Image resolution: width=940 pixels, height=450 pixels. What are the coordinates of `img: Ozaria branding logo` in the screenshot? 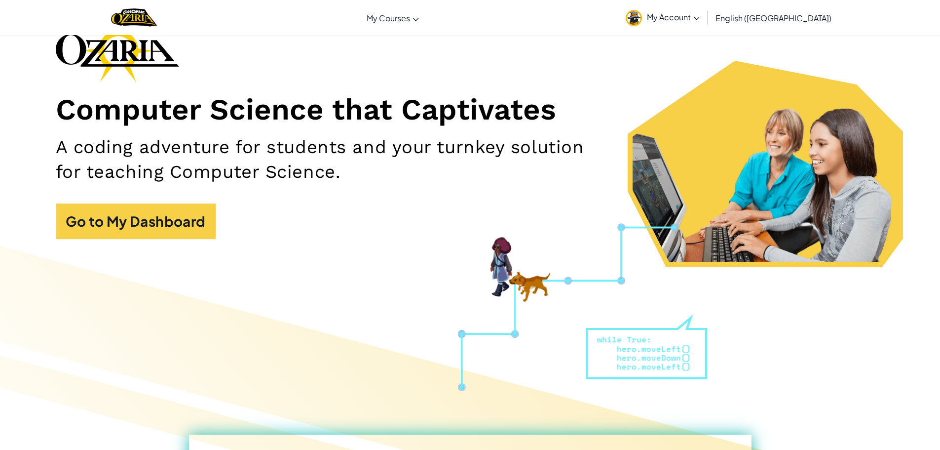 It's located at (117, 50).